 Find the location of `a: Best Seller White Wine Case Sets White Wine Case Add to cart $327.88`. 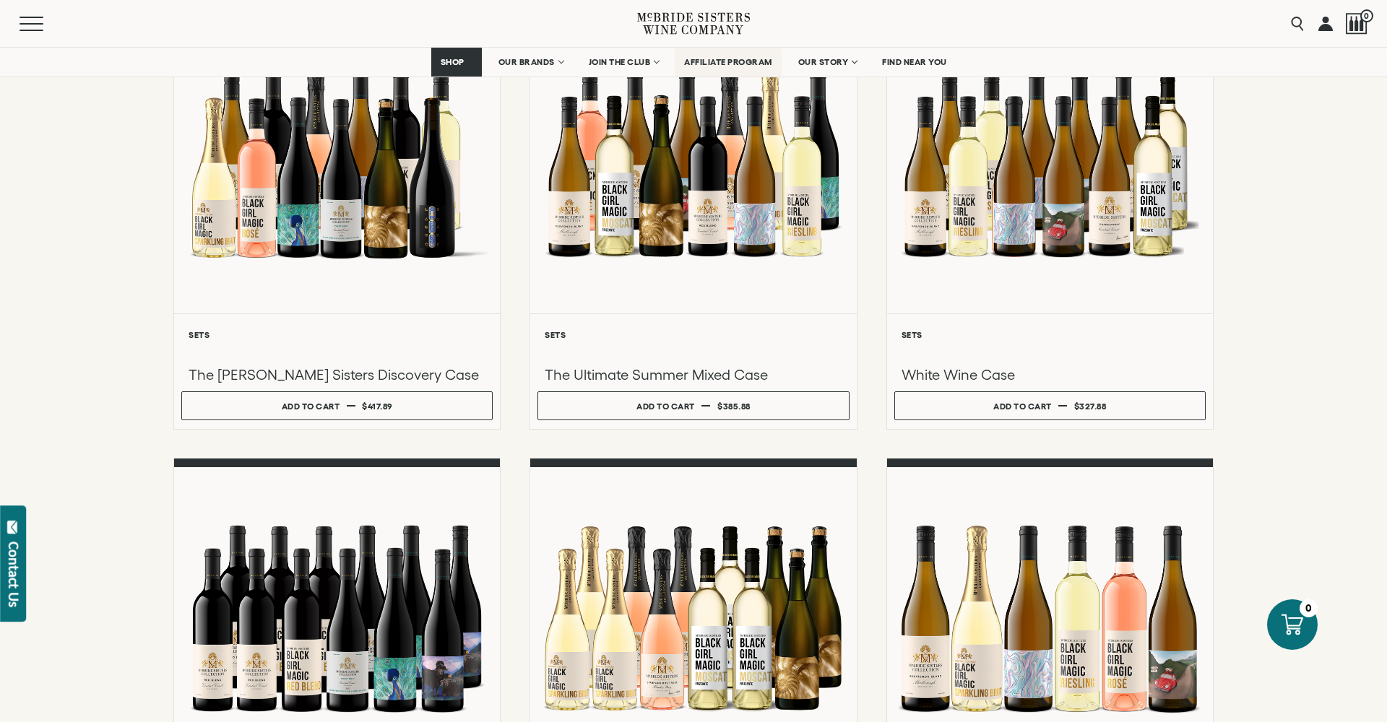

a: Best Seller White Wine Case Sets White Wine Case Add to cart $327.88 is located at coordinates (1050, 216).